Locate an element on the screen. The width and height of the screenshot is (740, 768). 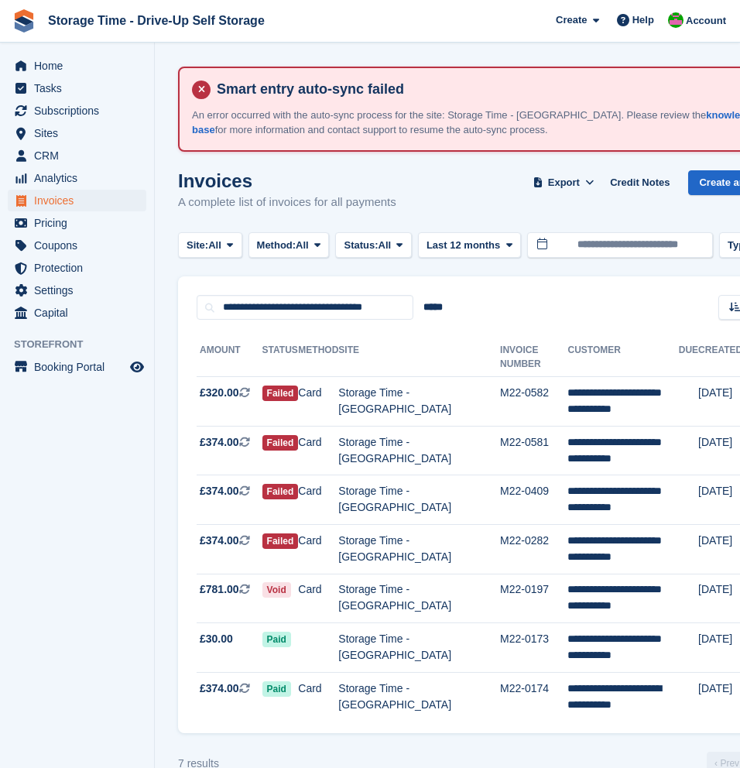
span: Invoices is located at coordinates (81, 201).